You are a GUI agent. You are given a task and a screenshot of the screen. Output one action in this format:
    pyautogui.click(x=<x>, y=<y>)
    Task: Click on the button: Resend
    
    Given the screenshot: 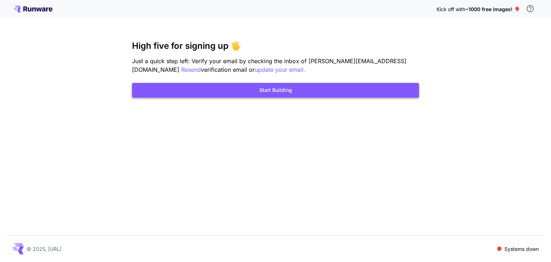 What is the action you would take?
    pyautogui.click(x=191, y=70)
    